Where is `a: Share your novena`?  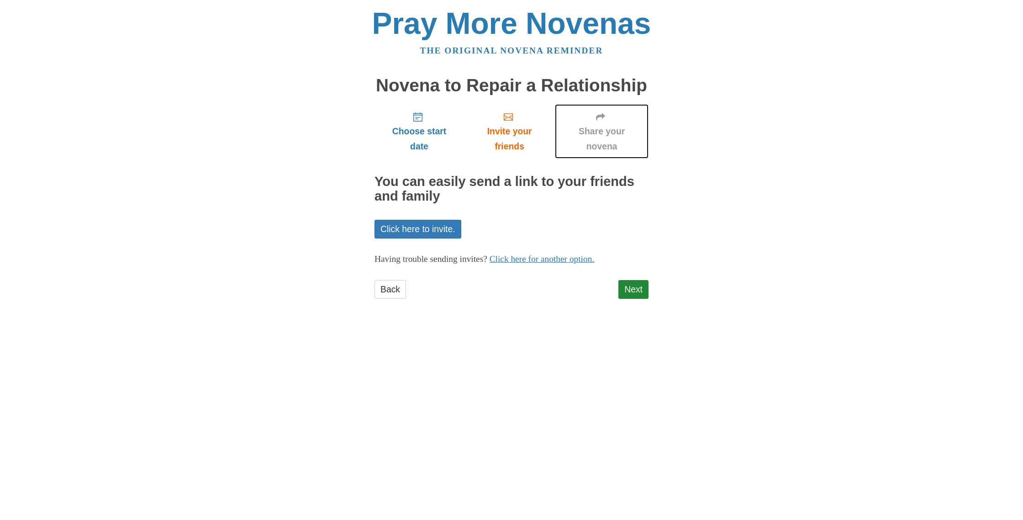
a: Share your novena is located at coordinates (601, 131).